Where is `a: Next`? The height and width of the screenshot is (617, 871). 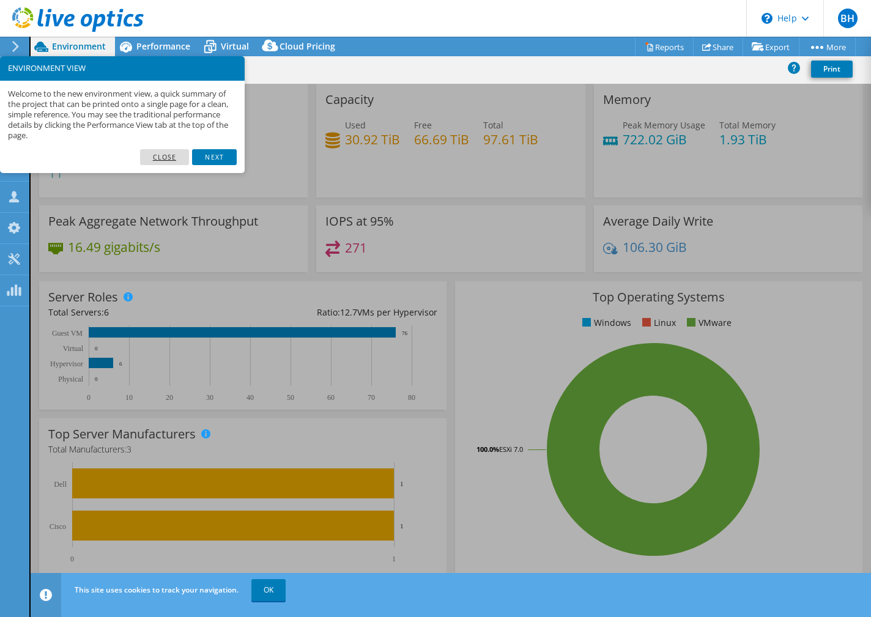
a: Next is located at coordinates (214, 157).